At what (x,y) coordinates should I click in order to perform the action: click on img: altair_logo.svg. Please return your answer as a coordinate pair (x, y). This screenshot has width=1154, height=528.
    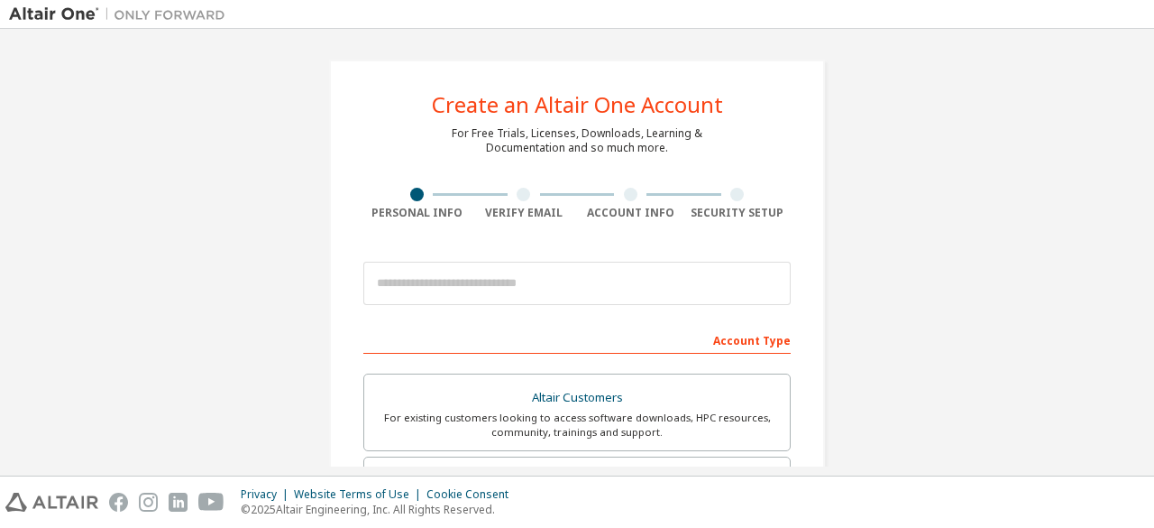
    Looking at the image, I should click on (51, 501).